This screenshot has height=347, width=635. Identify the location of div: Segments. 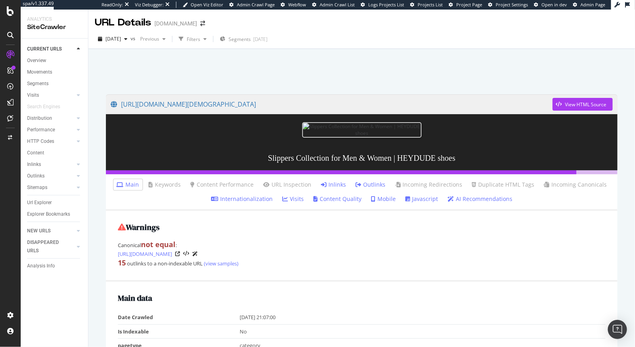
(38, 84).